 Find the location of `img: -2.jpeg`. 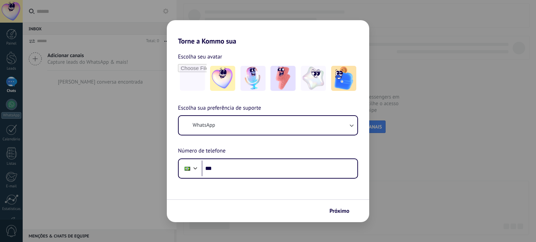

img: -2.jpeg is located at coordinates (253, 78).